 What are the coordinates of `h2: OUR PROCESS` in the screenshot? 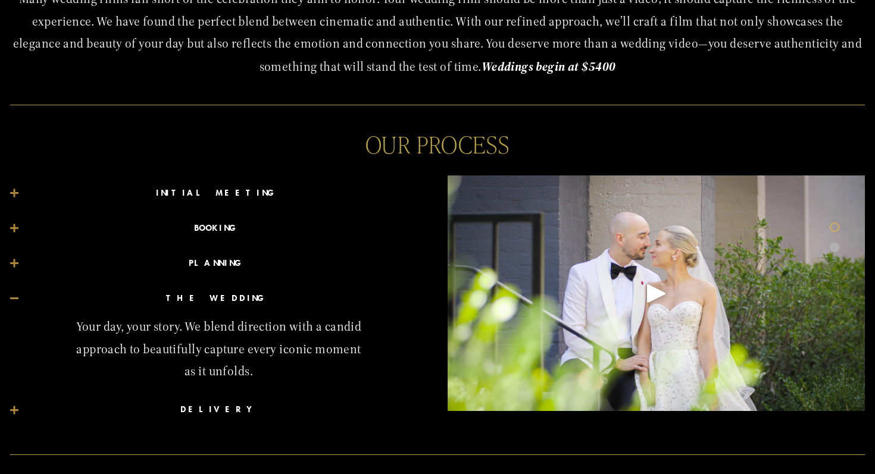 It's located at (437, 143).